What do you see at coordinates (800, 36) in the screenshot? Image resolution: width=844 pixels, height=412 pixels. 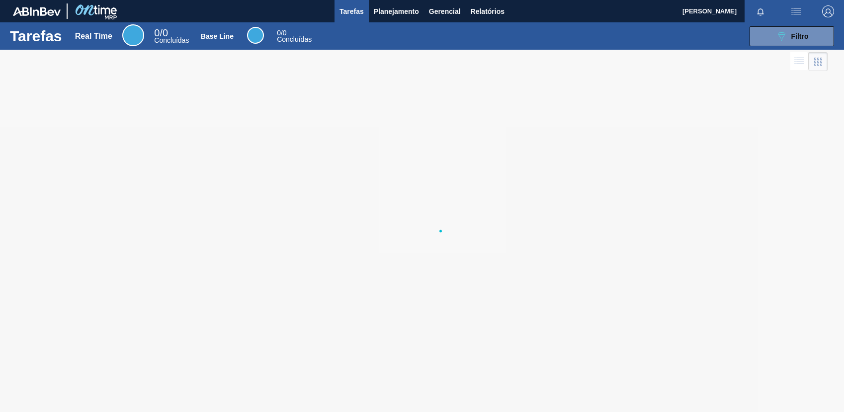 I see `span: Filtro` at bounding box center [800, 36].